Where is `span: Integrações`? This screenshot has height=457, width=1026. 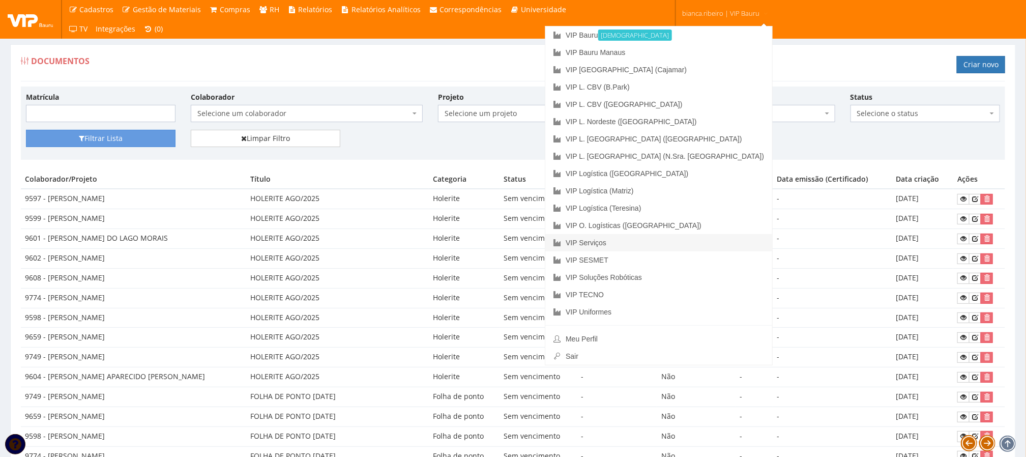
span: Integrações is located at coordinates (116, 28).